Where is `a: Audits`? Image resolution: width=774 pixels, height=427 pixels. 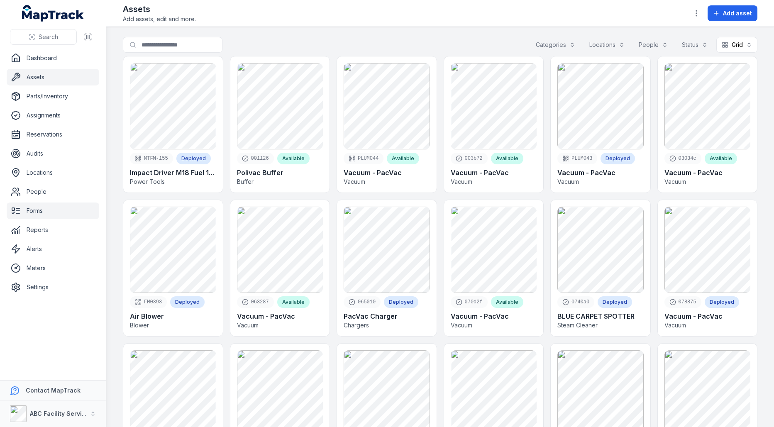
a: Audits is located at coordinates (53, 154).